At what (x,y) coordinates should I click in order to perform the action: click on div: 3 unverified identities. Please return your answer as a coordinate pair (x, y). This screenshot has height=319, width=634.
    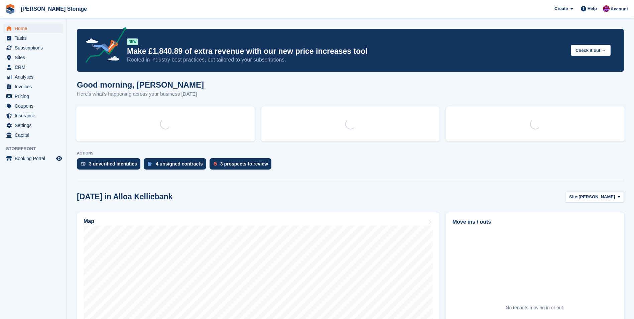
    Looking at the image, I should click on (113, 164).